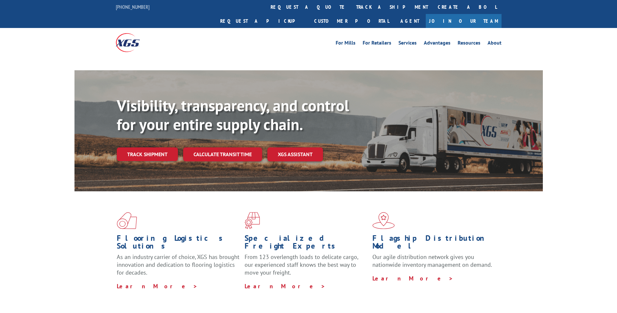  I want to click on img: xgs-icon-focused-on-flooring-red, so click(252, 221).